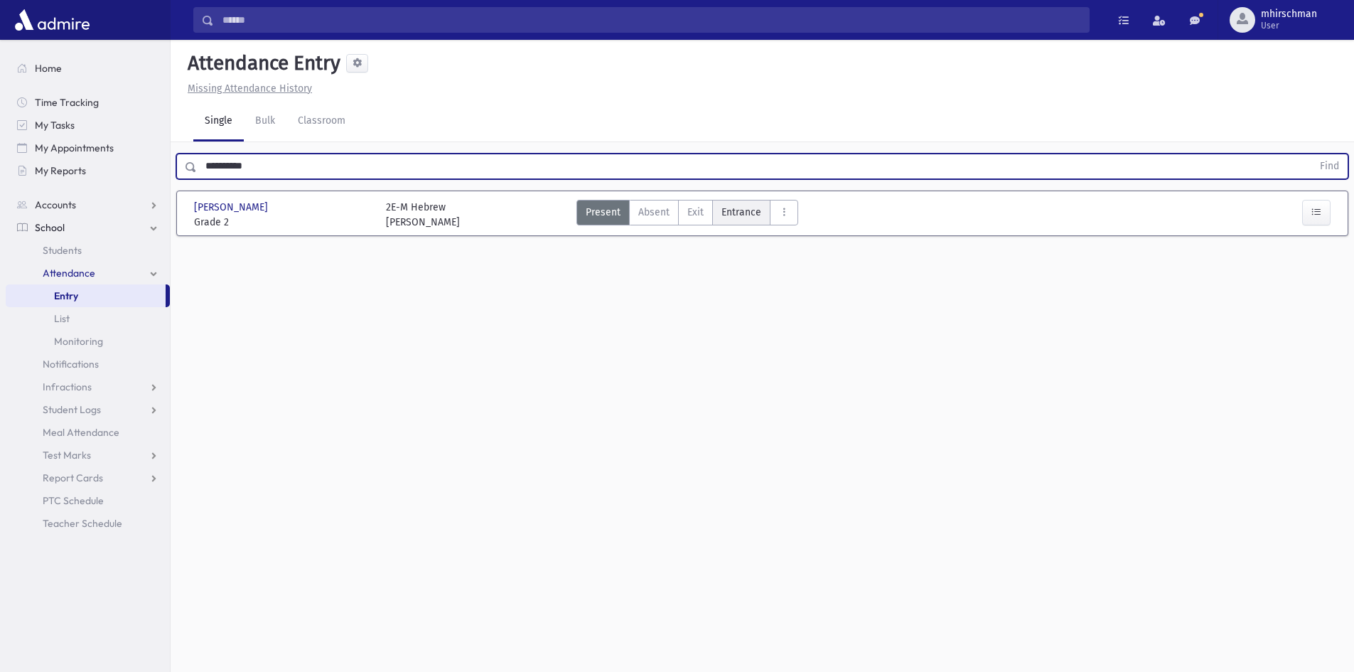 The height and width of the screenshot is (672, 1354). I want to click on button: Find, so click(1329, 166).